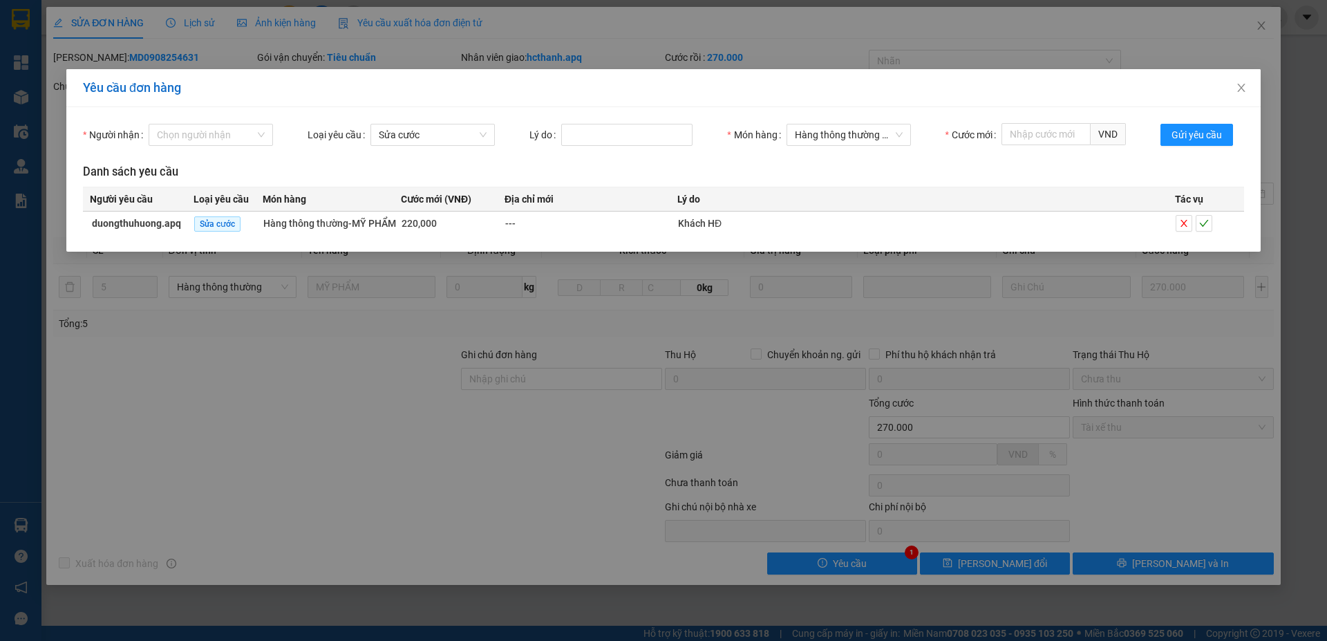  What do you see at coordinates (627, 135) in the screenshot?
I see `input: Lý do` at bounding box center [627, 135].